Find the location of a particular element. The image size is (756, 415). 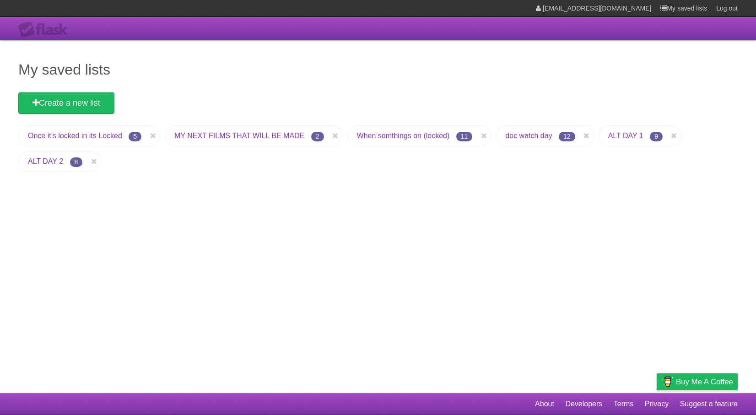

span: 8 is located at coordinates (76, 162).